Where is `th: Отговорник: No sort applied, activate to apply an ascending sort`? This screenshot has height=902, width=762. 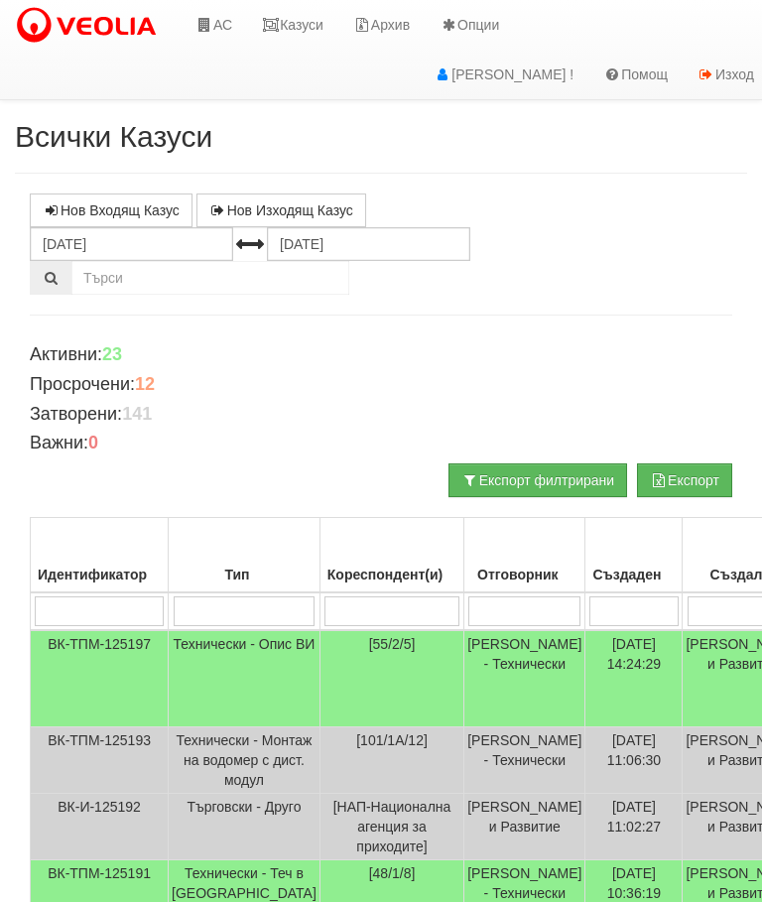 th: Отговорник: No sort applied, activate to apply an ascending sort is located at coordinates (525, 556).